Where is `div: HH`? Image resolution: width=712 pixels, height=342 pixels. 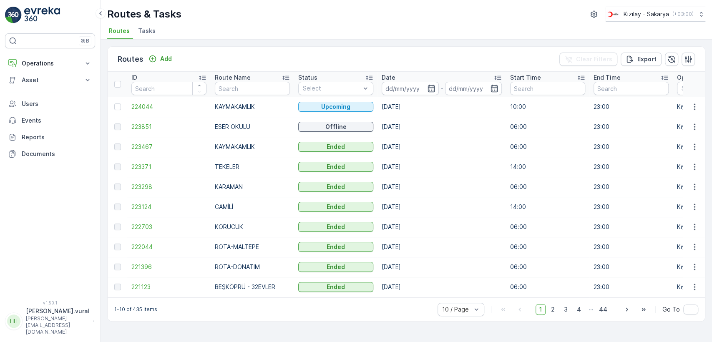
div: HH is located at coordinates (14, 321).